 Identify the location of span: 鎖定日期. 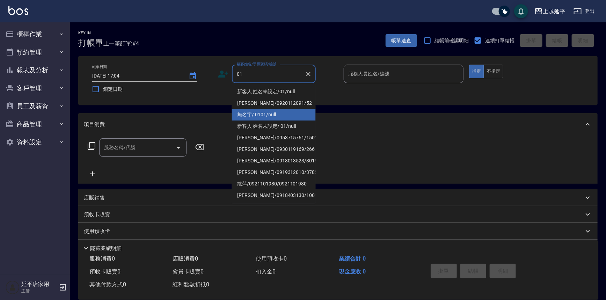
(113, 89).